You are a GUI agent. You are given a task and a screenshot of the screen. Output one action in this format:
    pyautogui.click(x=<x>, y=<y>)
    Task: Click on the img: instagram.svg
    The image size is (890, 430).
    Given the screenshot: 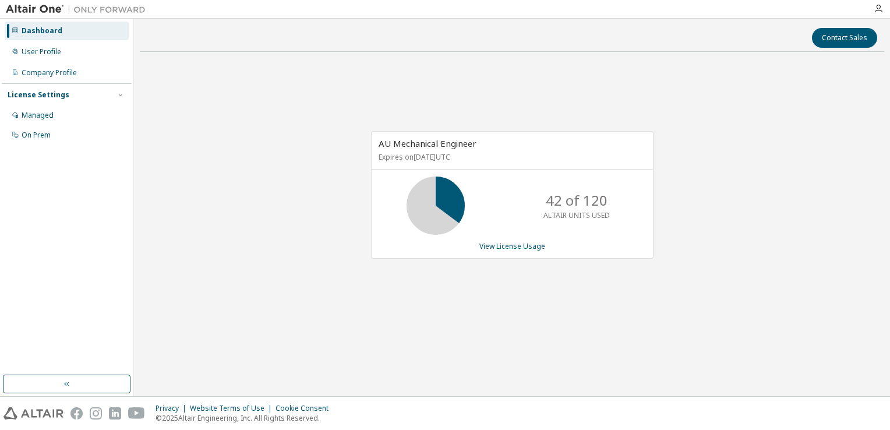 What is the action you would take?
    pyautogui.click(x=96, y=413)
    